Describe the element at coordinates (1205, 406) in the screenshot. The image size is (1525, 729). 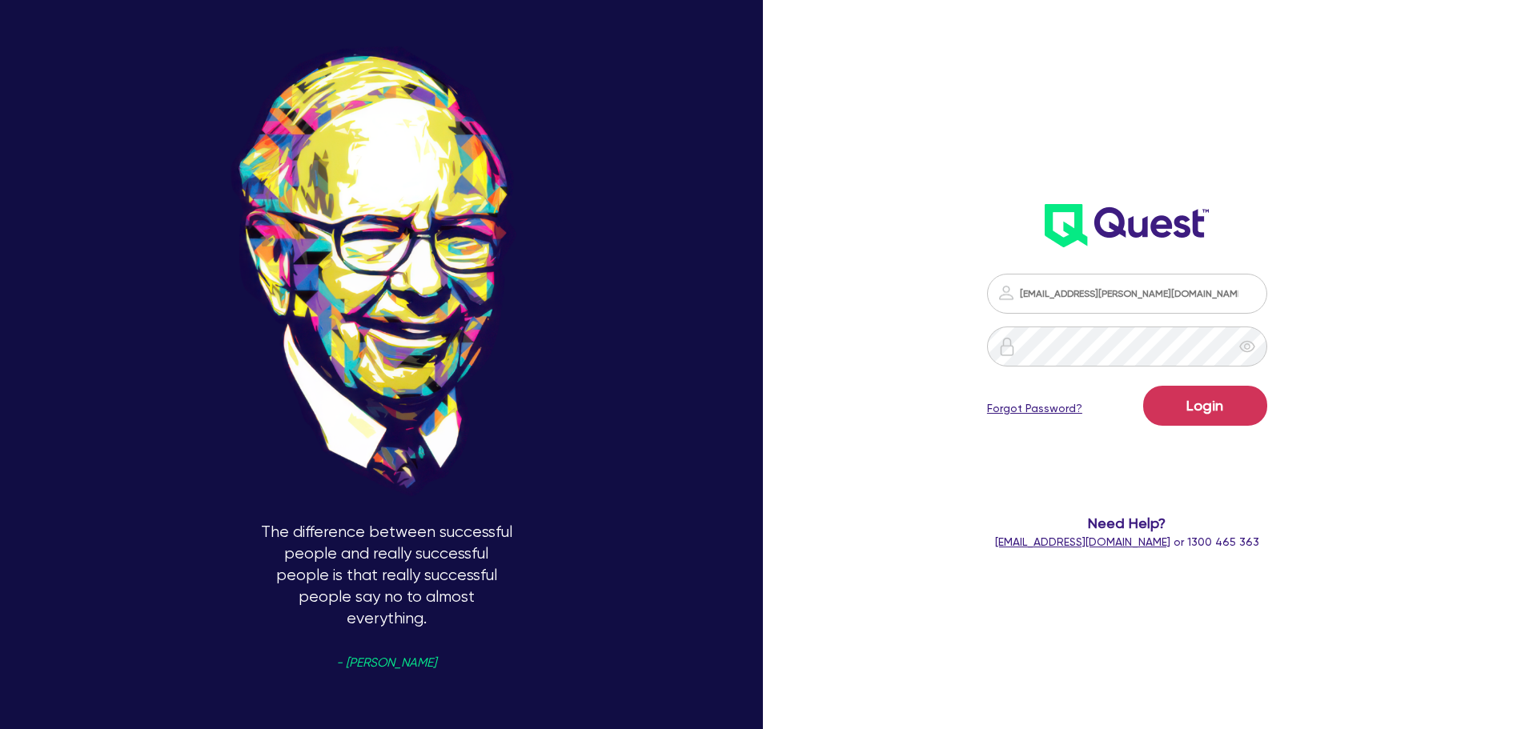
I see `button: Login` at that location.